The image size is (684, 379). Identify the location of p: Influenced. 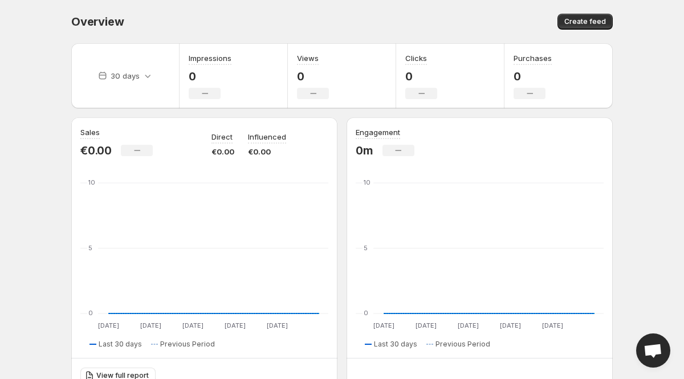
(267, 137).